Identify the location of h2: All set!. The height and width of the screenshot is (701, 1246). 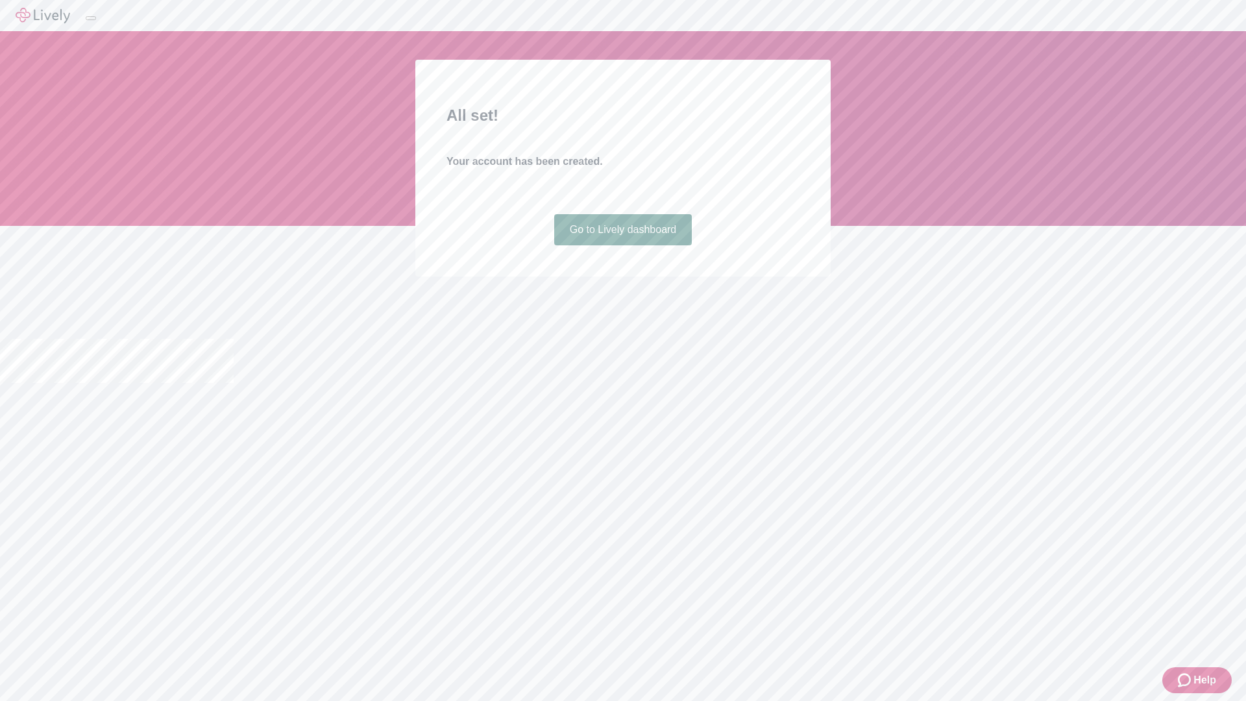
(623, 116).